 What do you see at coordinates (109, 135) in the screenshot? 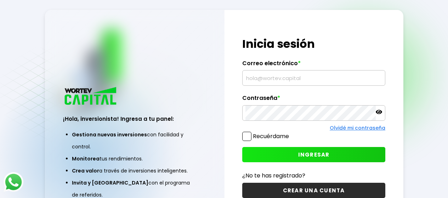
I see `span: Gestiona nuevas inversiones` at bounding box center [109, 135].